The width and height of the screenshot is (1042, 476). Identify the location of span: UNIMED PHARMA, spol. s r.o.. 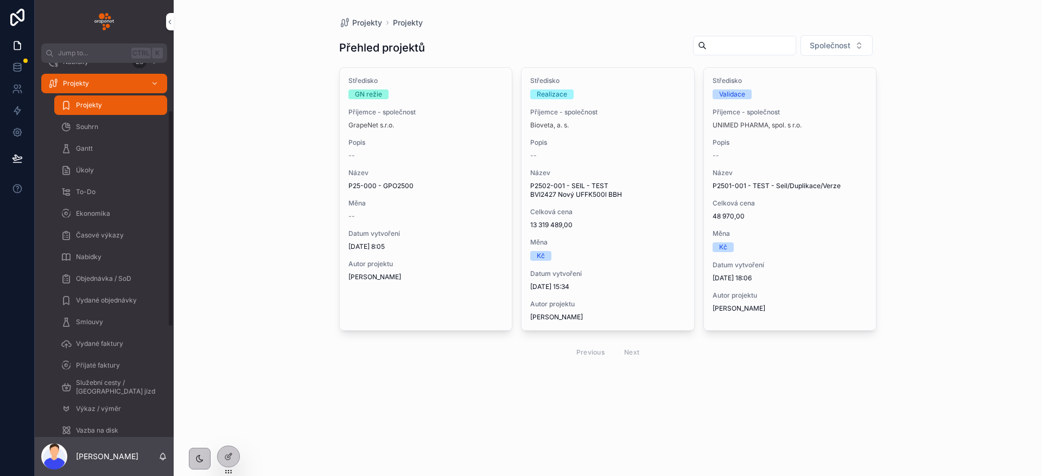
(757, 125).